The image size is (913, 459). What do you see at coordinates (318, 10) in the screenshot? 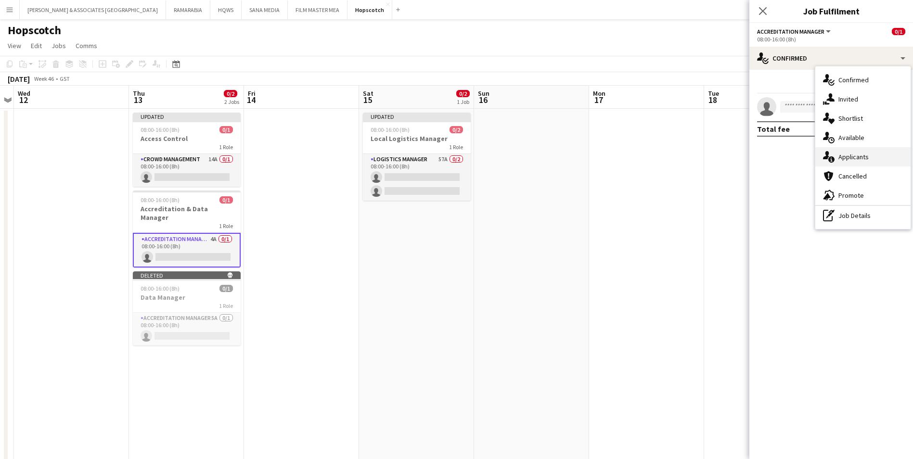
I see `button: FILM MASTER MEA` at bounding box center [318, 10].